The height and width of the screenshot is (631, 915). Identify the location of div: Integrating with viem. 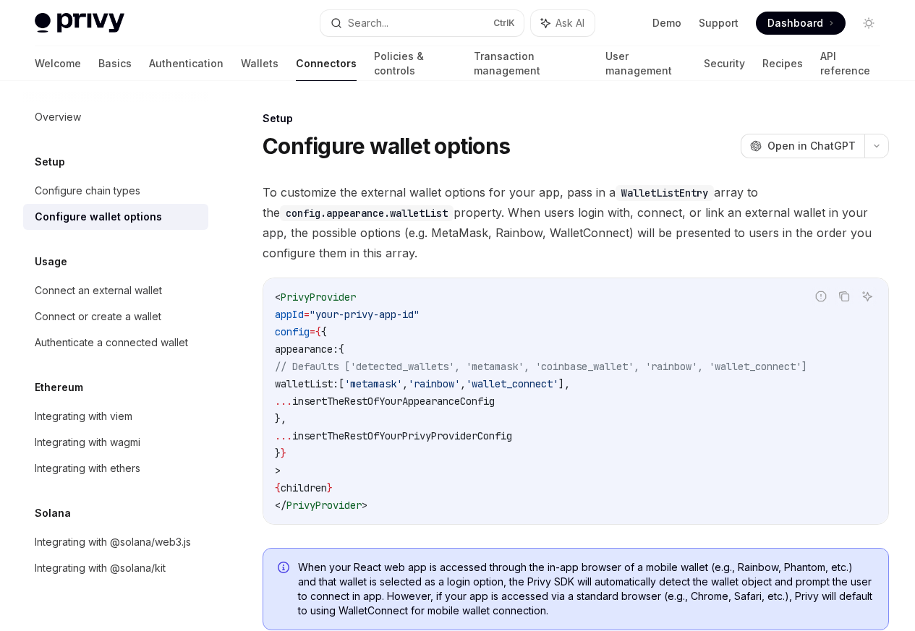
(83, 416).